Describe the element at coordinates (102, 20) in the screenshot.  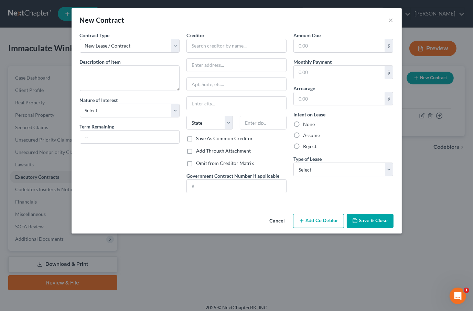
I see `div: New Contract` at that location.